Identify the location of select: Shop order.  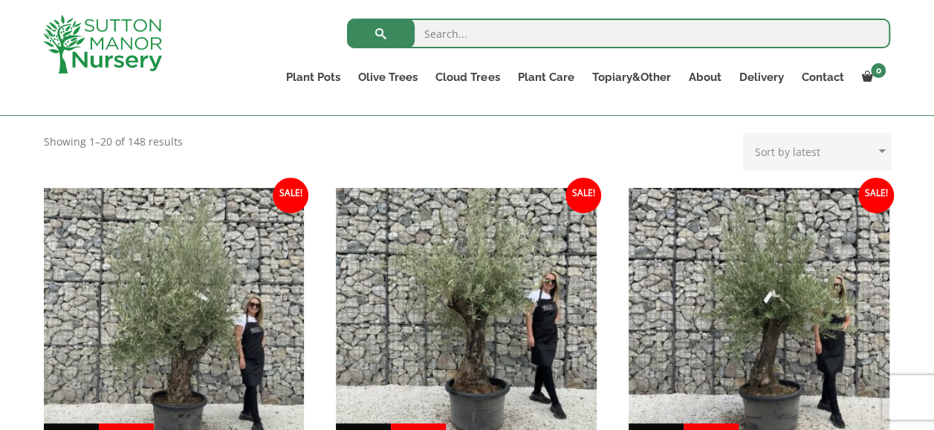
(817, 152).